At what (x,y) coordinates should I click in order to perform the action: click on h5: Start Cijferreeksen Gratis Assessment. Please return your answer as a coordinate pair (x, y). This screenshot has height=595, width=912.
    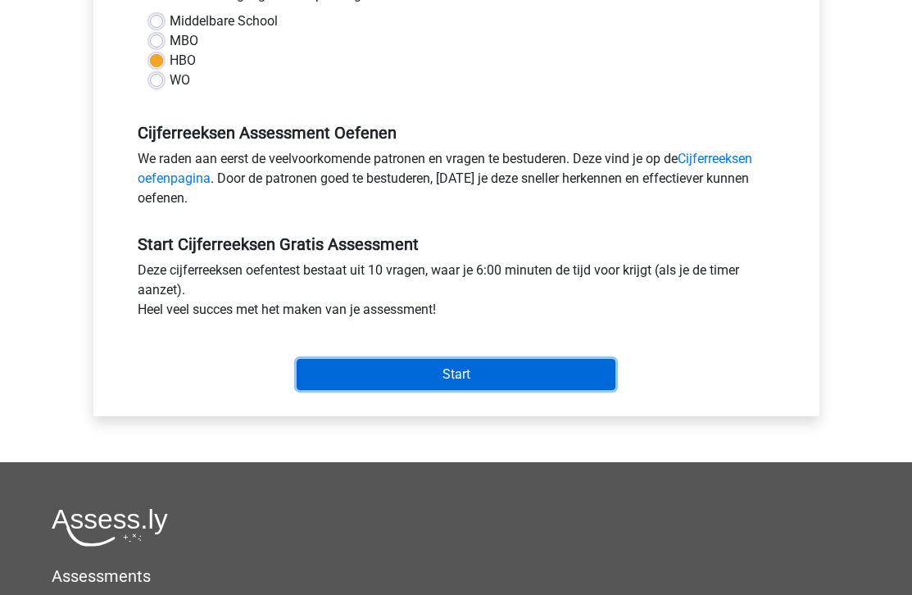
    Looking at the image, I should click on (456, 244).